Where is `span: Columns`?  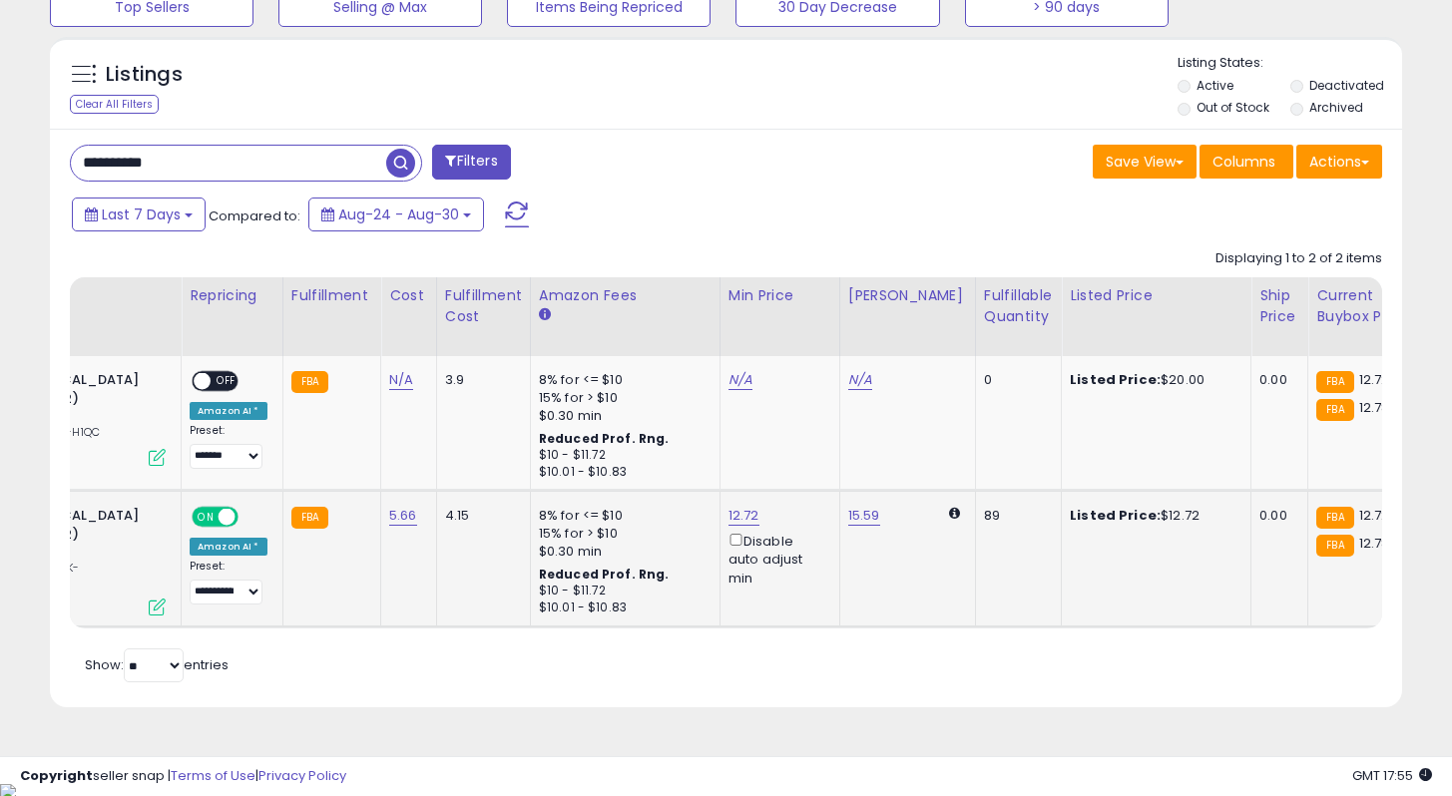
span: Columns is located at coordinates (1243, 162).